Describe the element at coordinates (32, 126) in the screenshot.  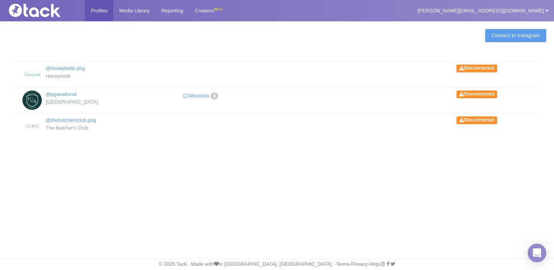
I see `img: The Butcher's Club` at that location.